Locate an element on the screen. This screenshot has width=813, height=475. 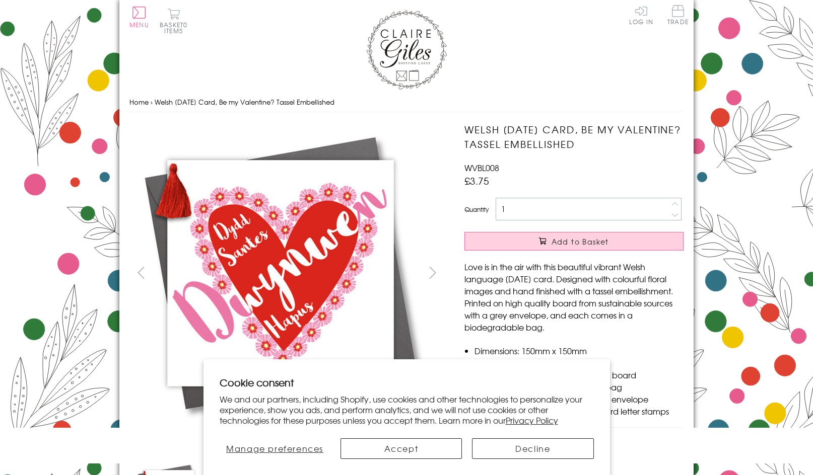
nav: breadcrumbs is located at coordinates (406, 102).